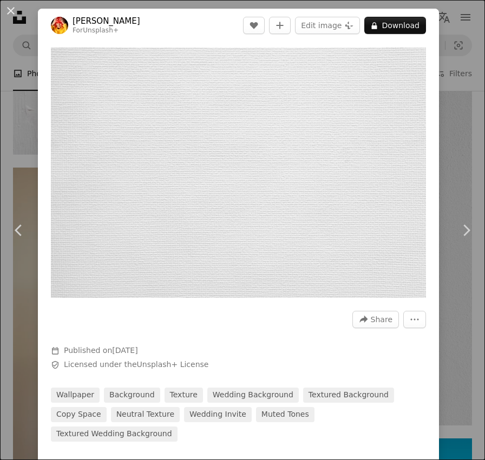  Describe the element at coordinates (327, 25) in the screenshot. I see `button: Edit image` at that location.